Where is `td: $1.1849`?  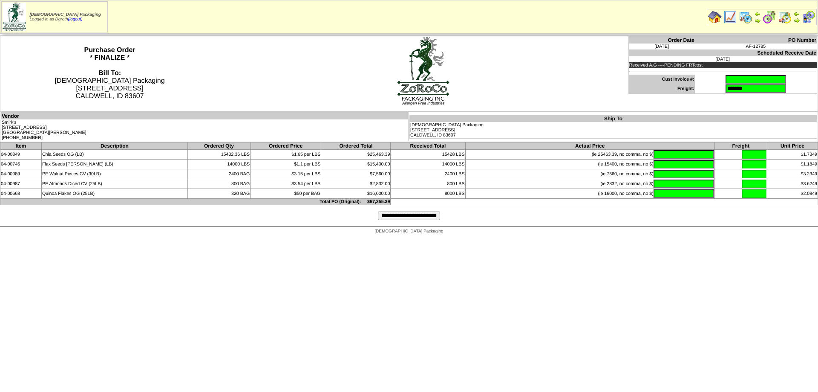
td: $1.1849 is located at coordinates (792, 164).